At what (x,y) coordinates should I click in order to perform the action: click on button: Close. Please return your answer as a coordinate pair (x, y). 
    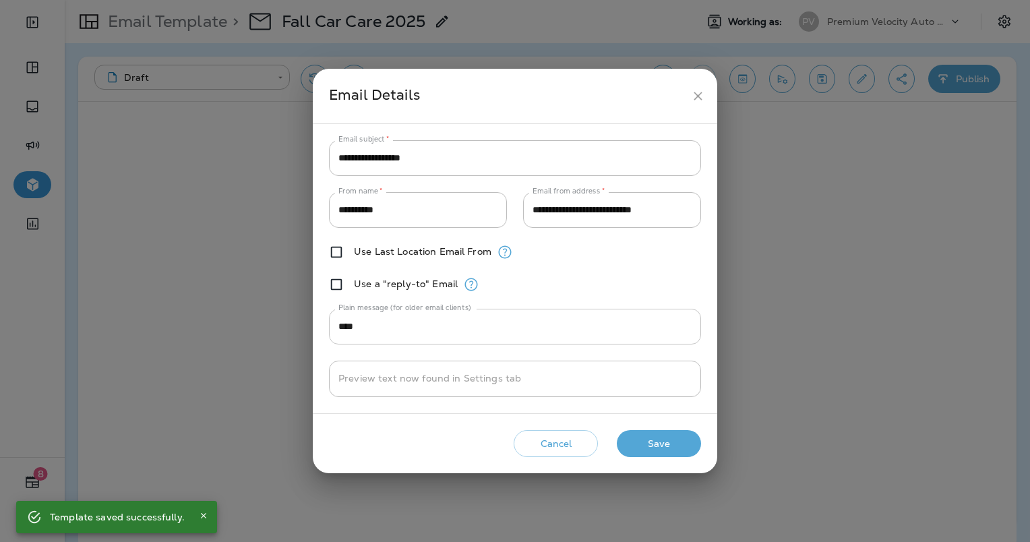
    Looking at the image, I should click on (204, 516).